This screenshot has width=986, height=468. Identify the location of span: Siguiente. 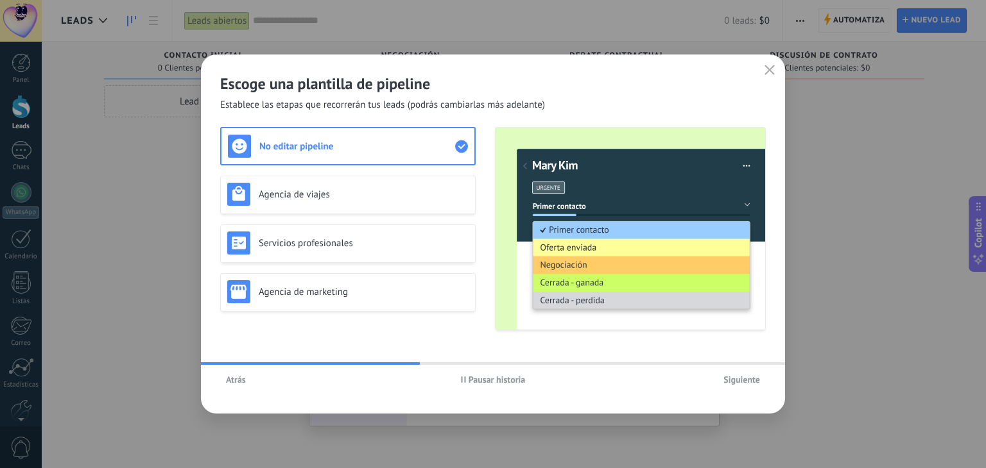
(741, 380).